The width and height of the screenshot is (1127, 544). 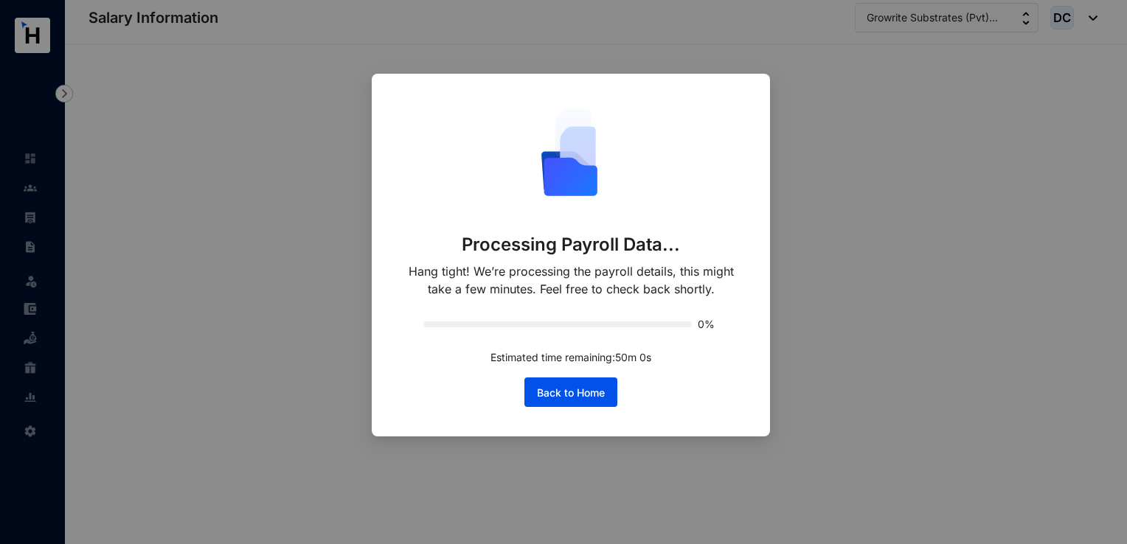 What do you see at coordinates (571, 280) in the screenshot?
I see `p: Hang tight! We’re processing the payroll details, this might take a few minutes. Feel free to che...` at bounding box center [571, 280].